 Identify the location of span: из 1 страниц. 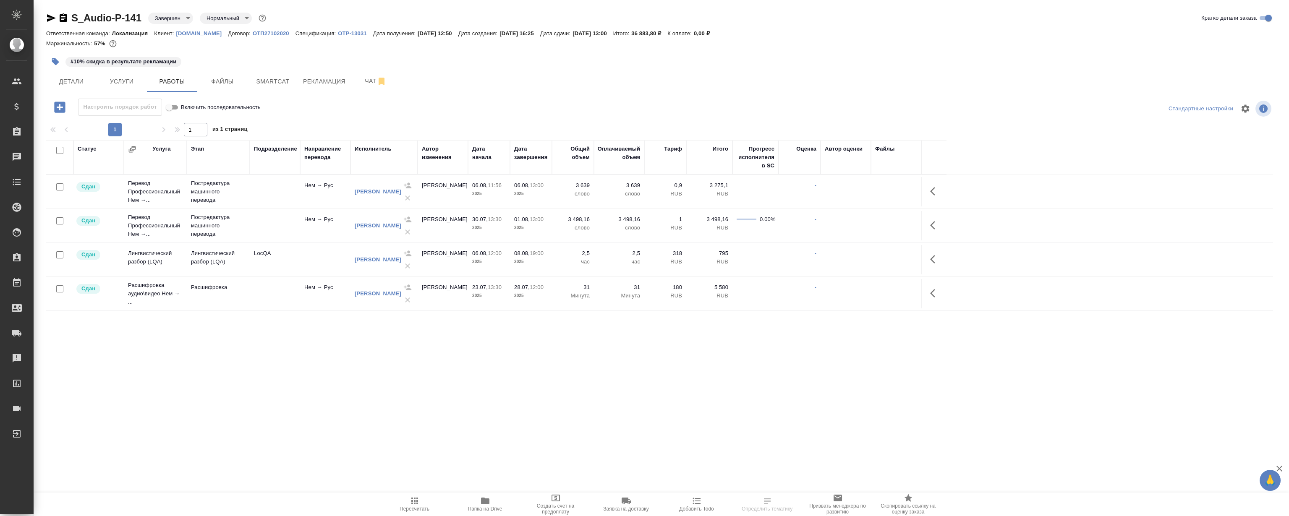
(230, 130).